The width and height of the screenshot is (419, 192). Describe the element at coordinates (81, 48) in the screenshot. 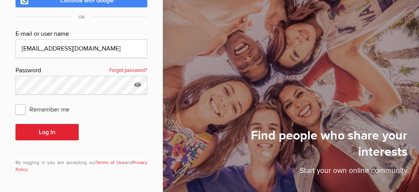

I see `input: Email@address.com` at that location.